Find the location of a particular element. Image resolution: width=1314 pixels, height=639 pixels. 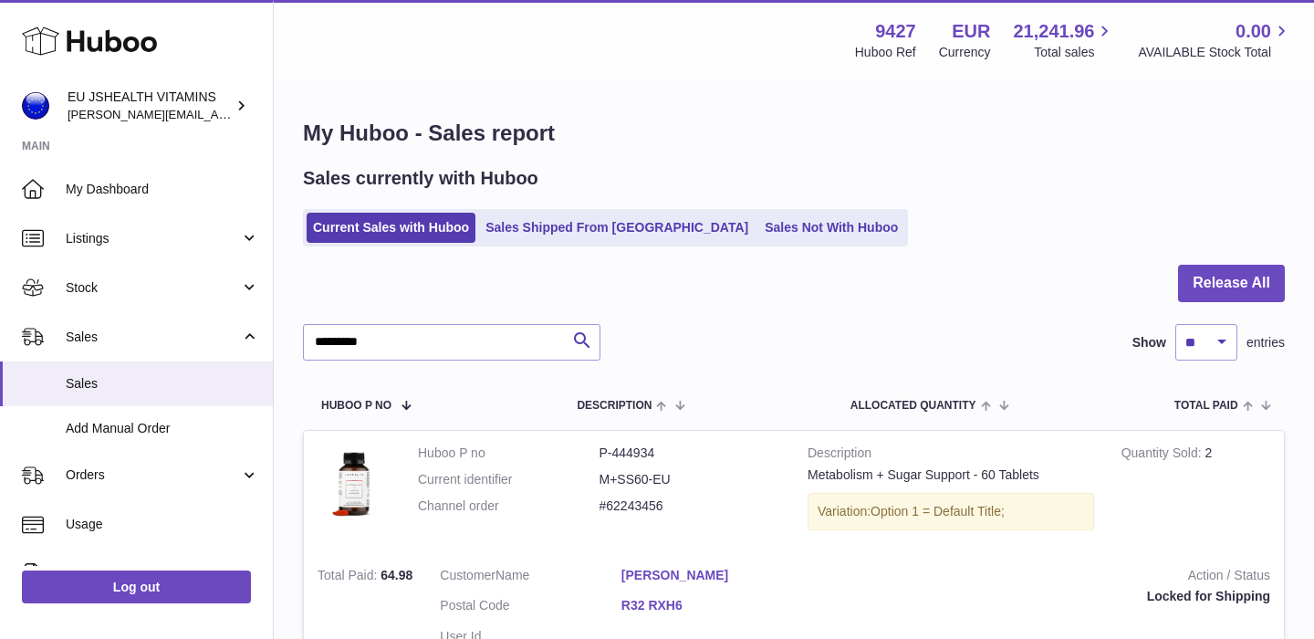

span: Invoicing and Payments is located at coordinates (152, 573).